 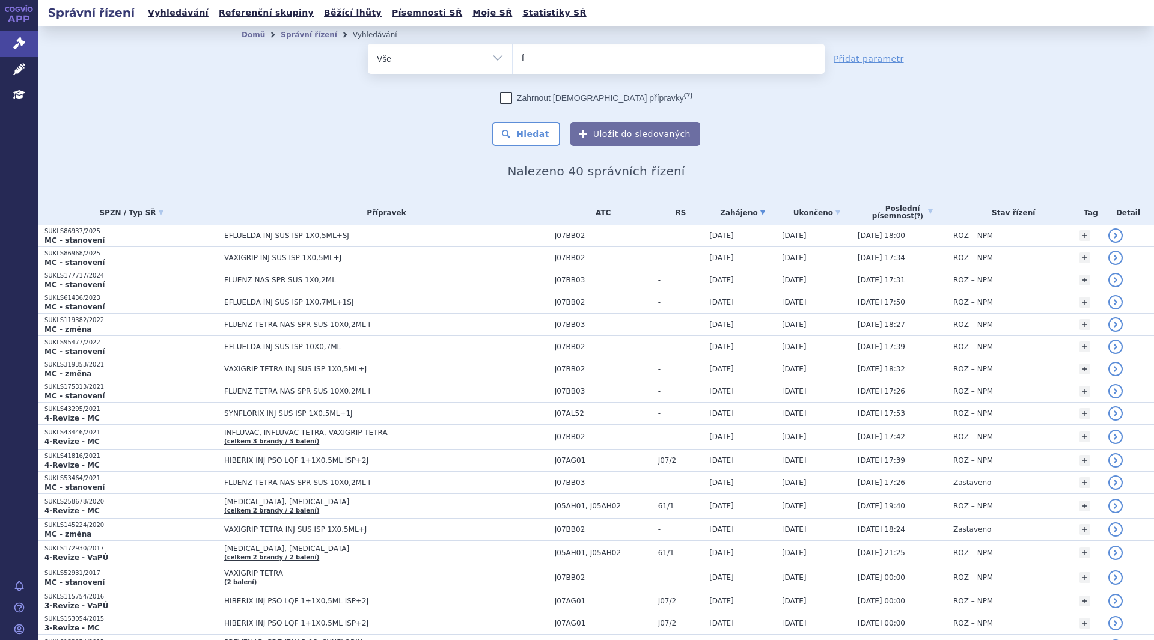 I want to click on p: SUKLS175313/2021, so click(x=131, y=387).